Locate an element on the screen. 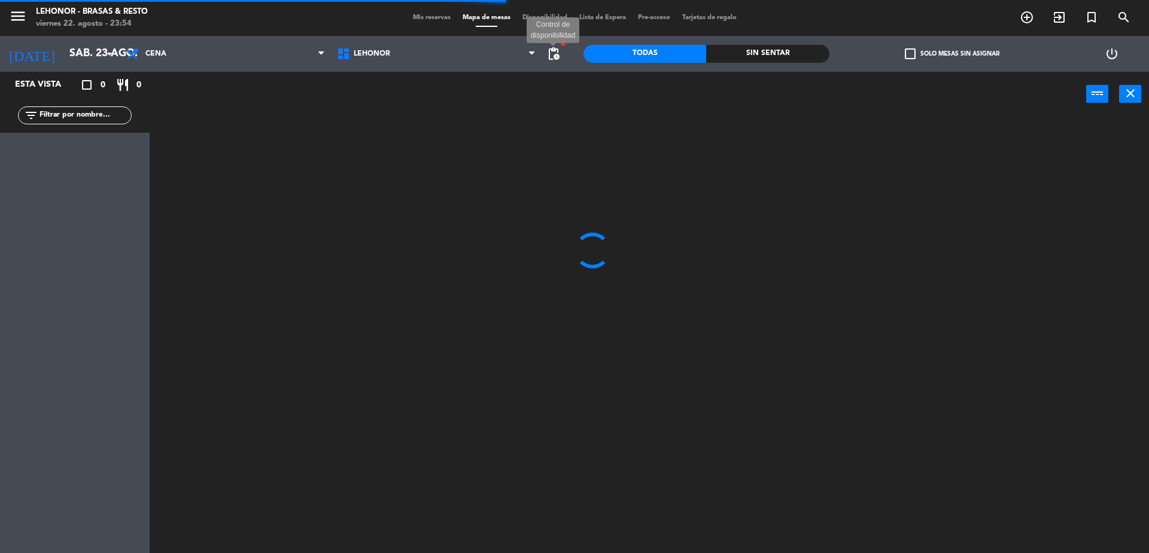 Image resolution: width=1149 pixels, height=553 pixels. span: Mis reservas is located at coordinates (431, 17).